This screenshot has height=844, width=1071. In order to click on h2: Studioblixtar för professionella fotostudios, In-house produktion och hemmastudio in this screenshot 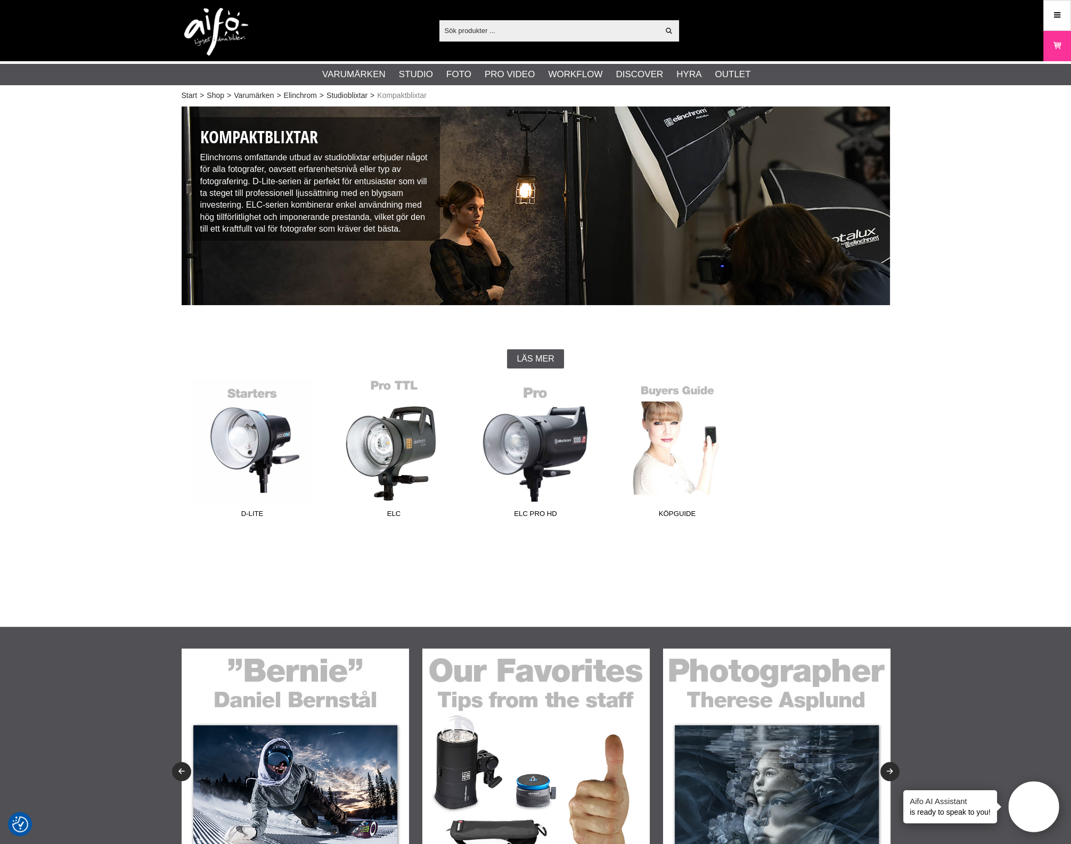, I will do `click(536, 331)`.